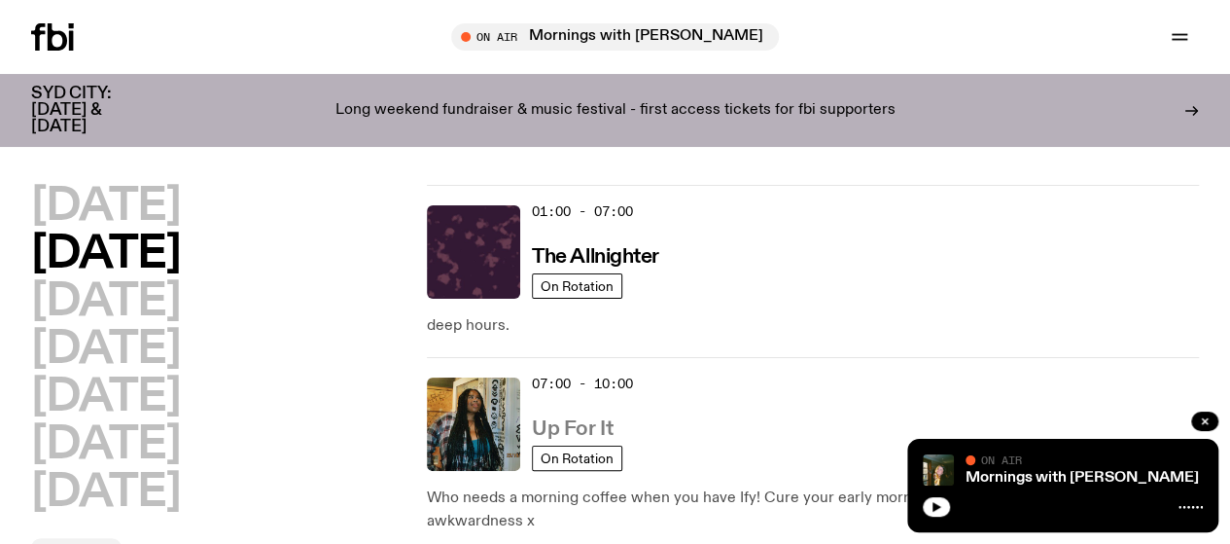 The height and width of the screenshot is (544, 1230). What do you see at coordinates (85, 138) in the screenshot?
I see `a: Featured episodes` at bounding box center [85, 138].